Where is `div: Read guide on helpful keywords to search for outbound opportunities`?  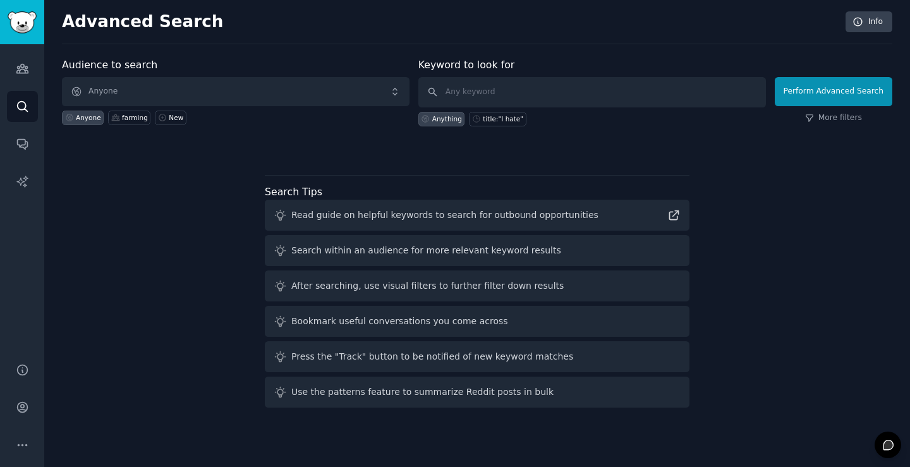 div: Read guide on helpful keywords to search for outbound opportunities is located at coordinates (445, 215).